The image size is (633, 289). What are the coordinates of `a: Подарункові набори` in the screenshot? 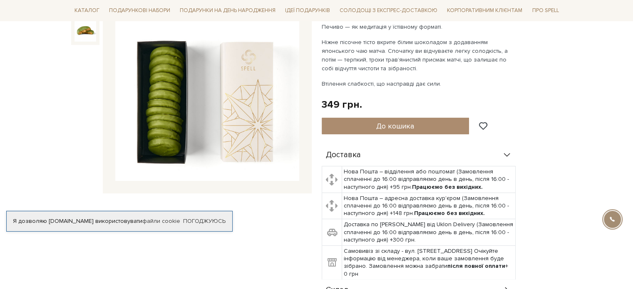 It's located at (139, 10).